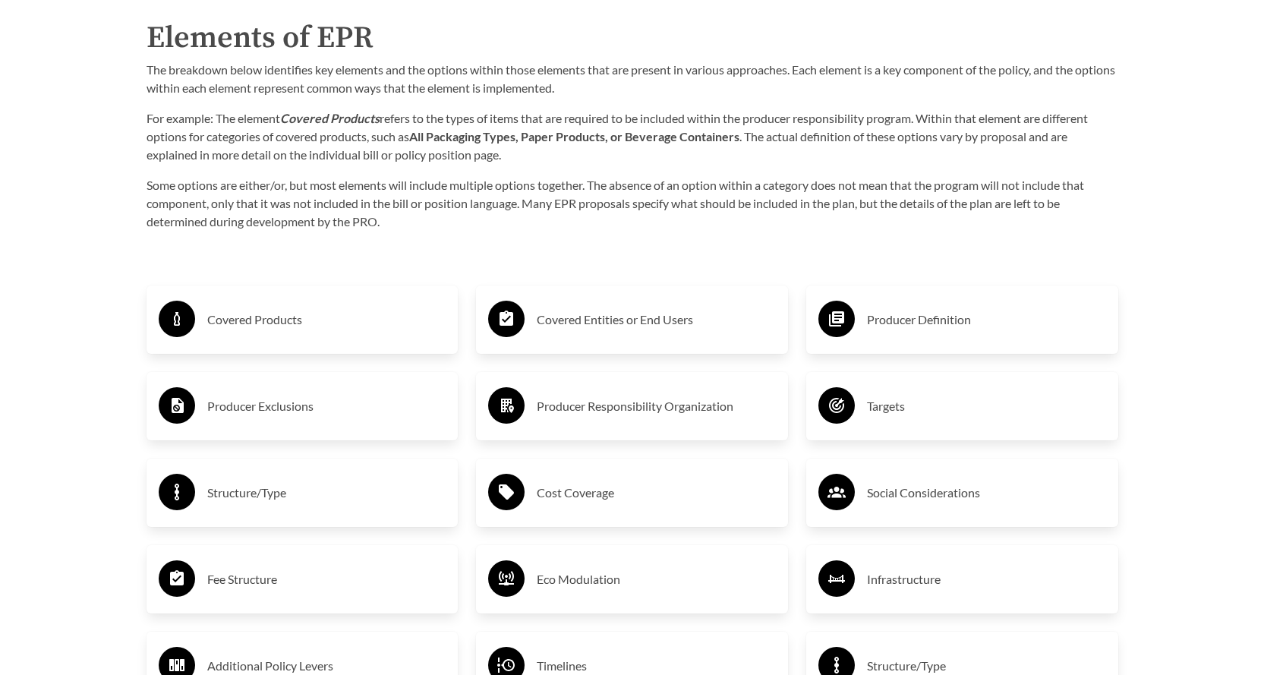 This screenshot has height=675, width=1264. I want to click on h3: Structure/Type, so click(326, 493).